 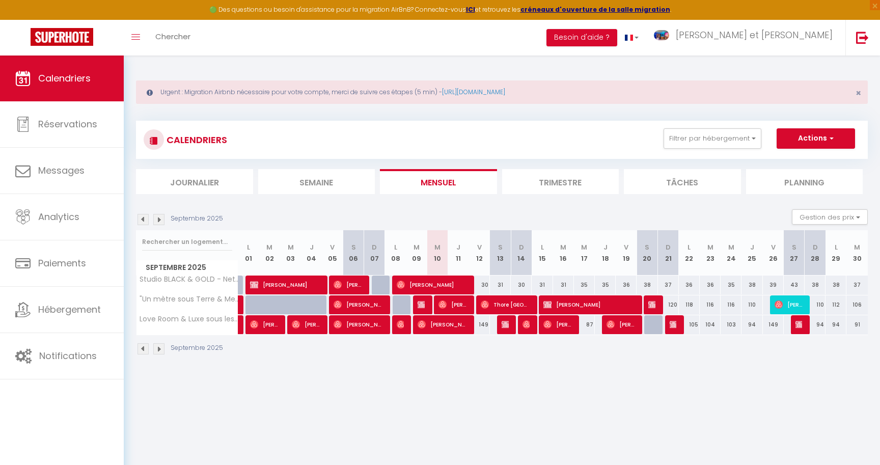 I want to click on th: 27, so click(x=794, y=253).